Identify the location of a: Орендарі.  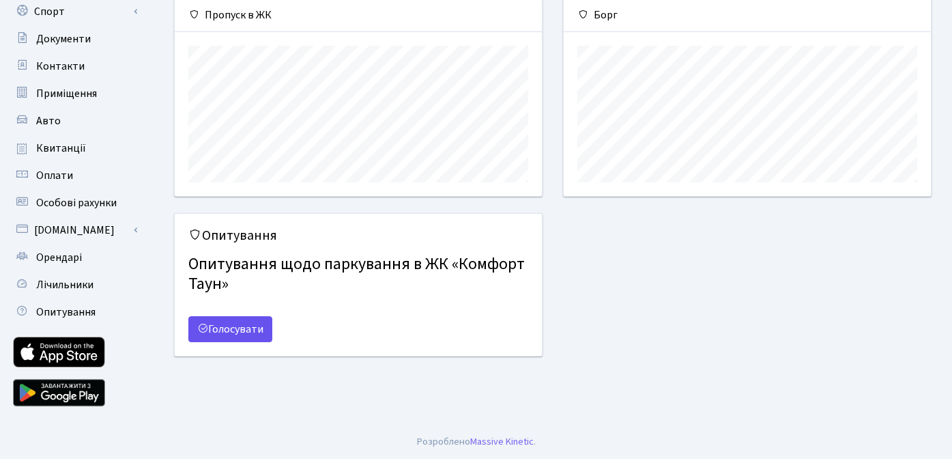
(75, 257).